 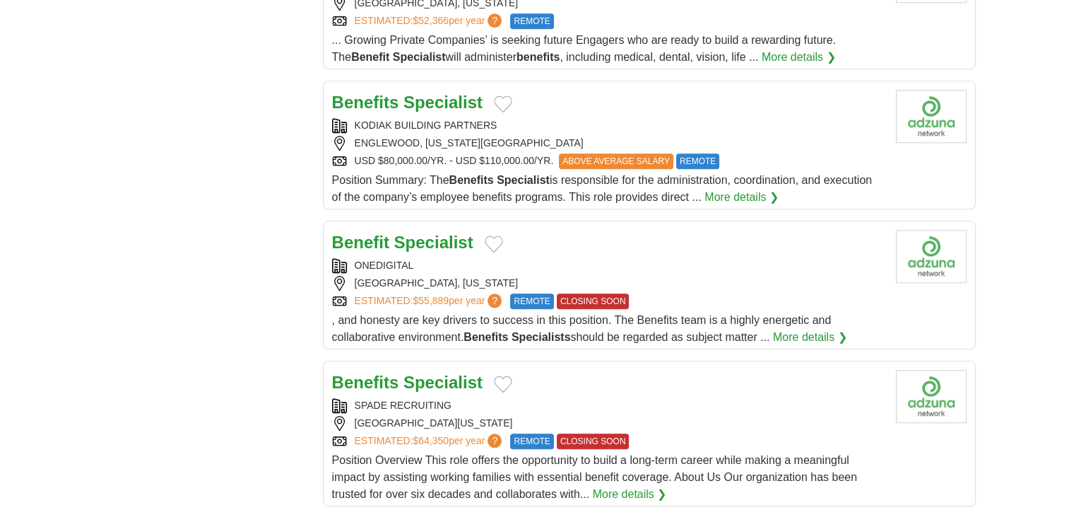 What do you see at coordinates (584, 48) in the screenshot?
I see `span: ... Growing Private Companies’ is seeking future Engagers who are ready to build a rewarding futu...` at bounding box center [584, 48].